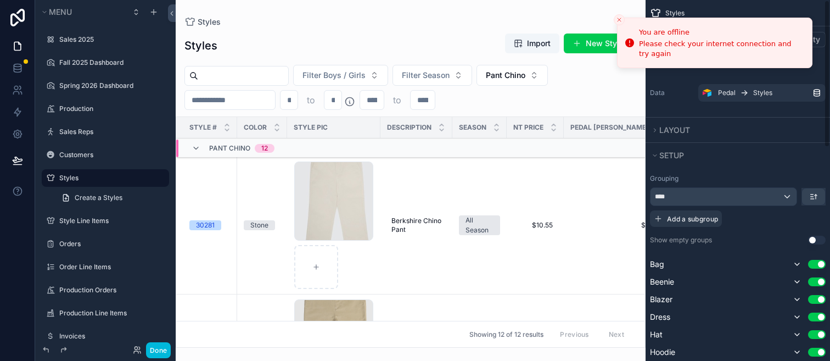 The width and height of the screenshot is (830, 361). Describe the element at coordinates (686, 219) in the screenshot. I see `button: Add a subgroup` at that location.